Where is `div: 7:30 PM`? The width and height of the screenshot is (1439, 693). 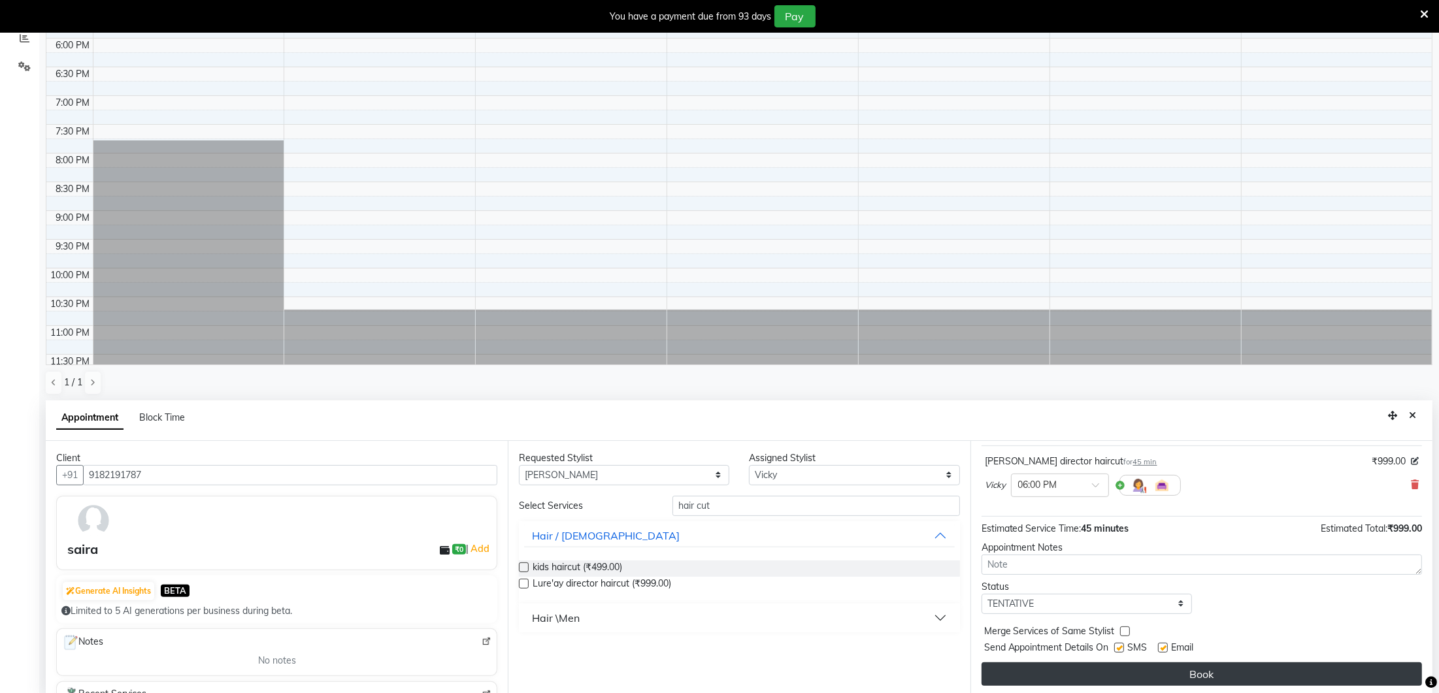 div: 7:30 PM is located at coordinates (73, 131).